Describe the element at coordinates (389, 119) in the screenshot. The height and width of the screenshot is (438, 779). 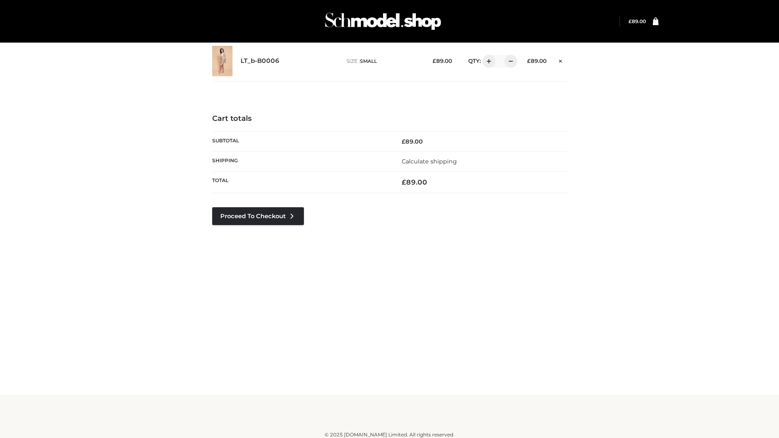
I see `h4: Cart totals` at that location.